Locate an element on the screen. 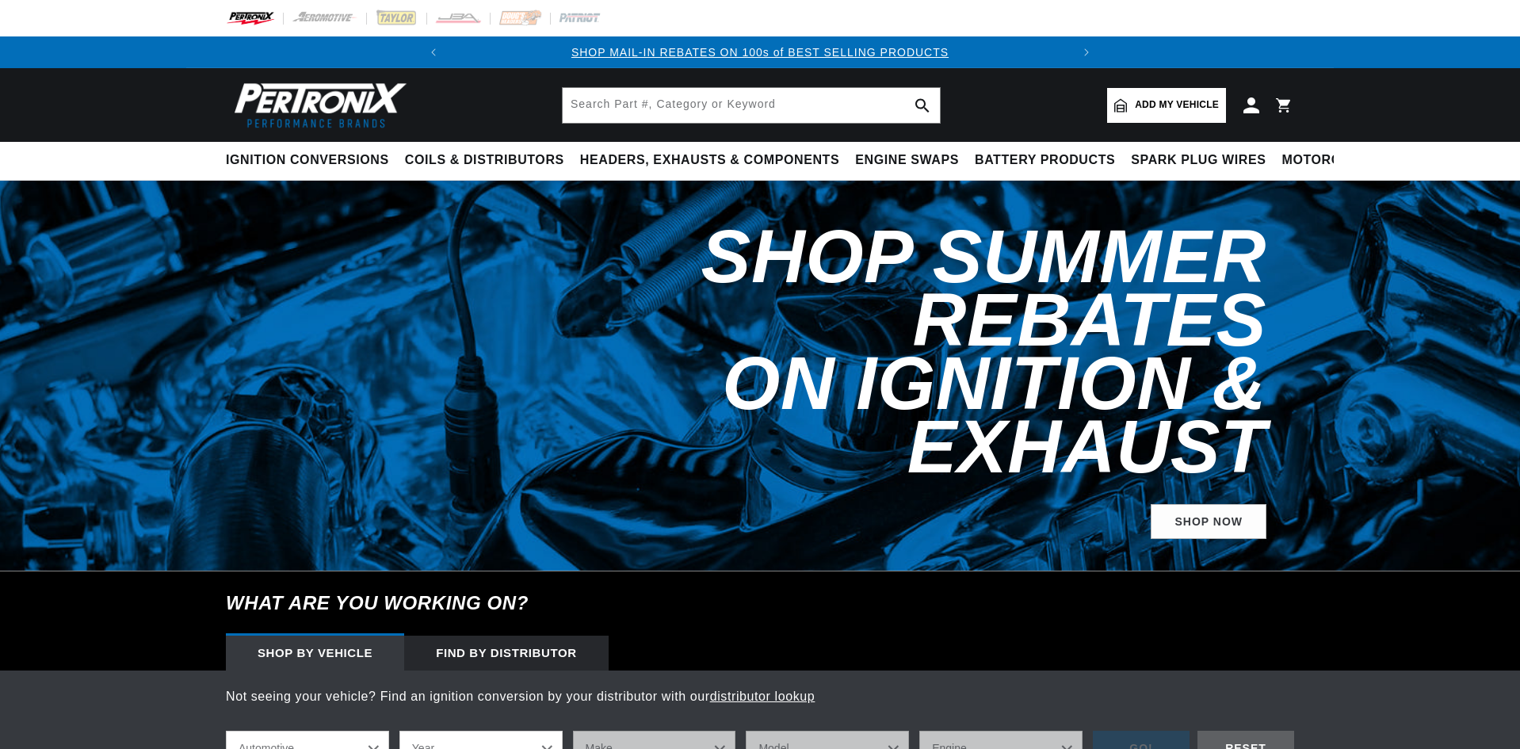 The height and width of the screenshot is (749, 1520). div: Announcement is located at coordinates (760, 52).